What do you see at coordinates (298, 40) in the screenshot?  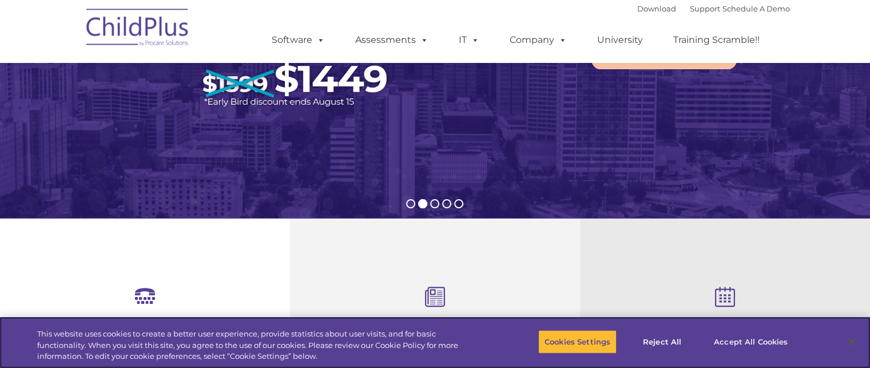 I see `a: Software` at bounding box center [298, 40].